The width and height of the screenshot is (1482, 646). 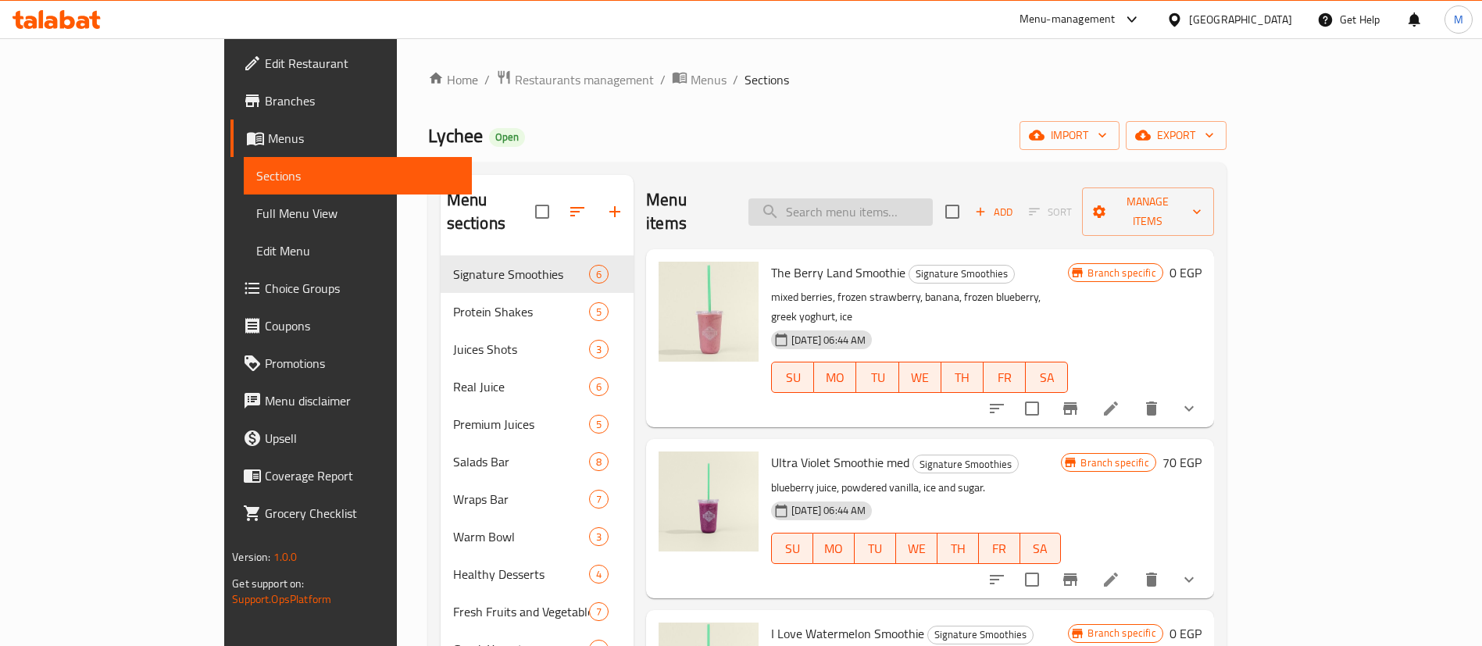 I want to click on img: Ultra Violet Smoothie med, so click(x=708, y=501).